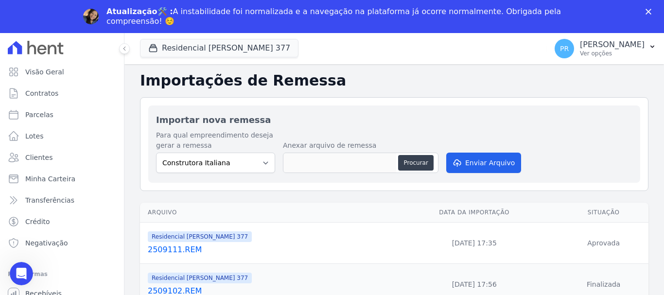 The height and width of the screenshot is (295, 664). Describe the element at coordinates (35, 136) in the screenshot. I see `span: Lotes` at that location.